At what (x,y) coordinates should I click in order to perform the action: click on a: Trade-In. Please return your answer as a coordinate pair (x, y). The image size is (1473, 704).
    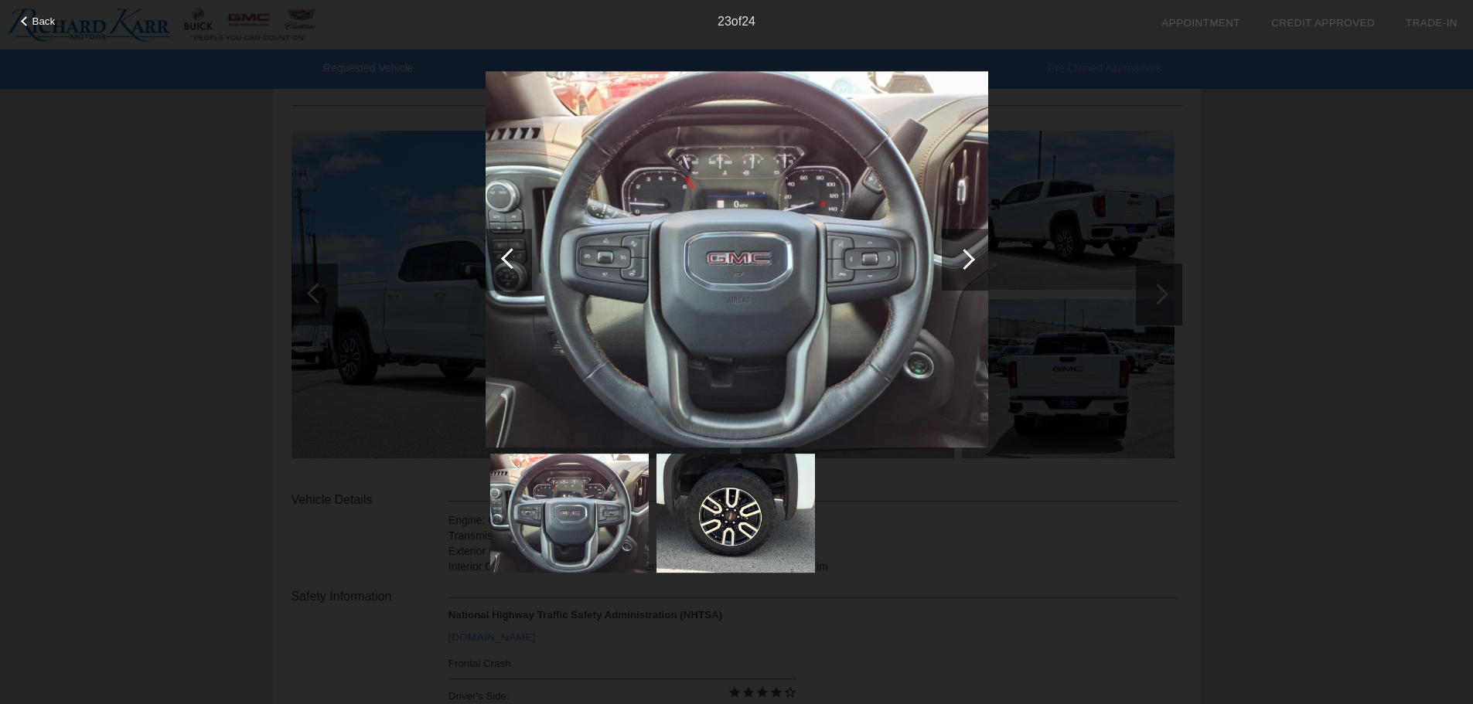
    Looking at the image, I should click on (1431, 22).